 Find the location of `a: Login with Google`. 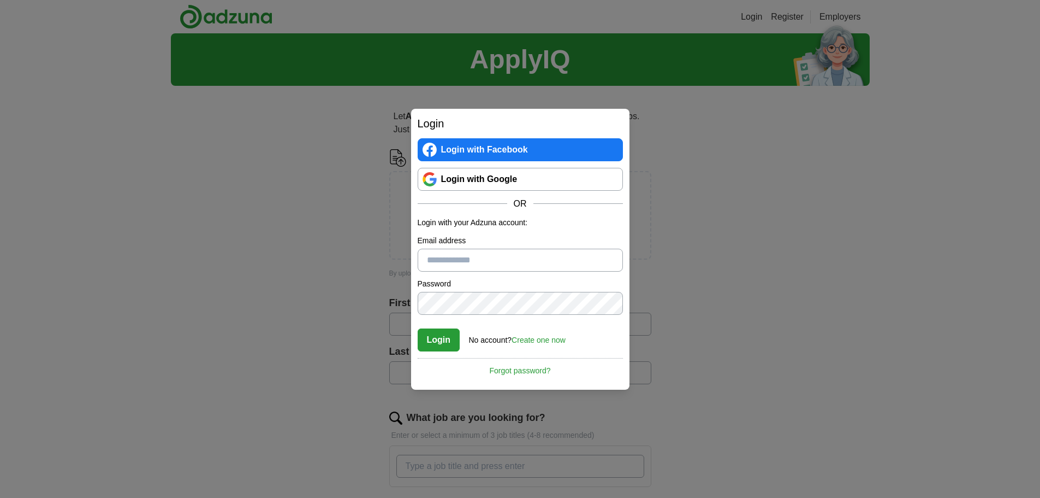

a: Login with Google is located at coordinates (521, 179).